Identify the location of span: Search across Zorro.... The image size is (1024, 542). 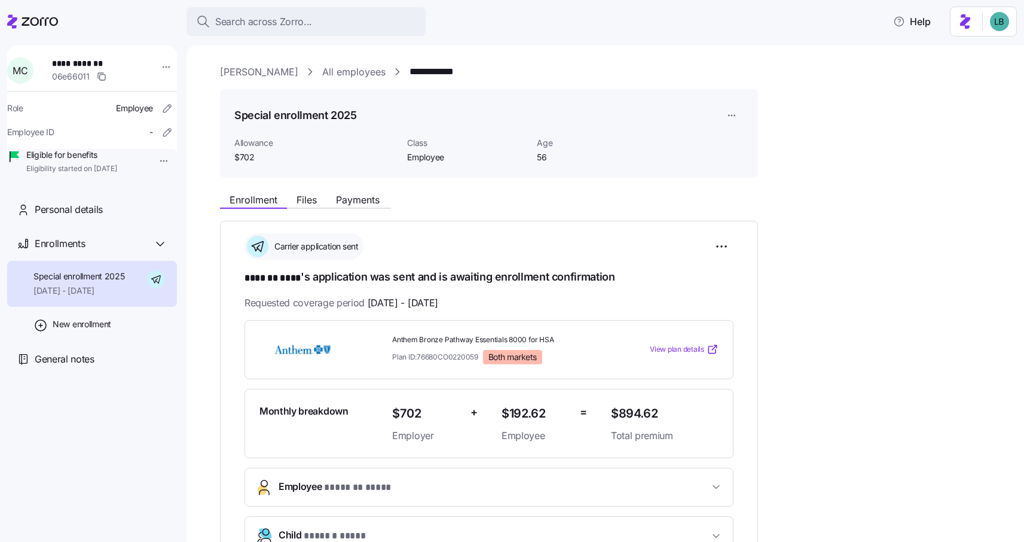
(264, 22).